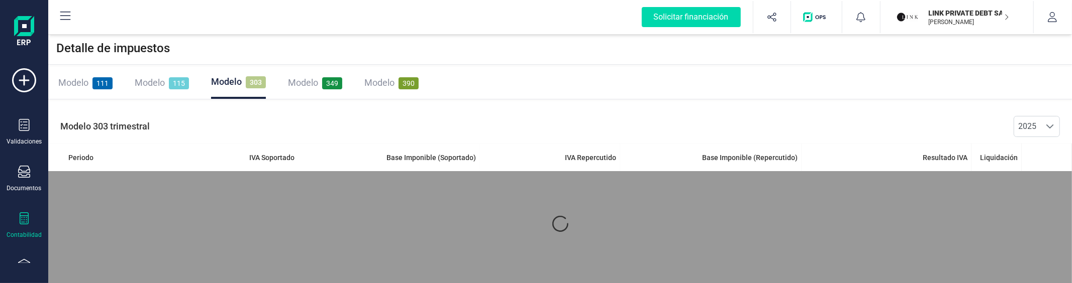 This screenshot has height=283, width=1072. I want to click on span: IVA Repercutido, so click(591, 158).